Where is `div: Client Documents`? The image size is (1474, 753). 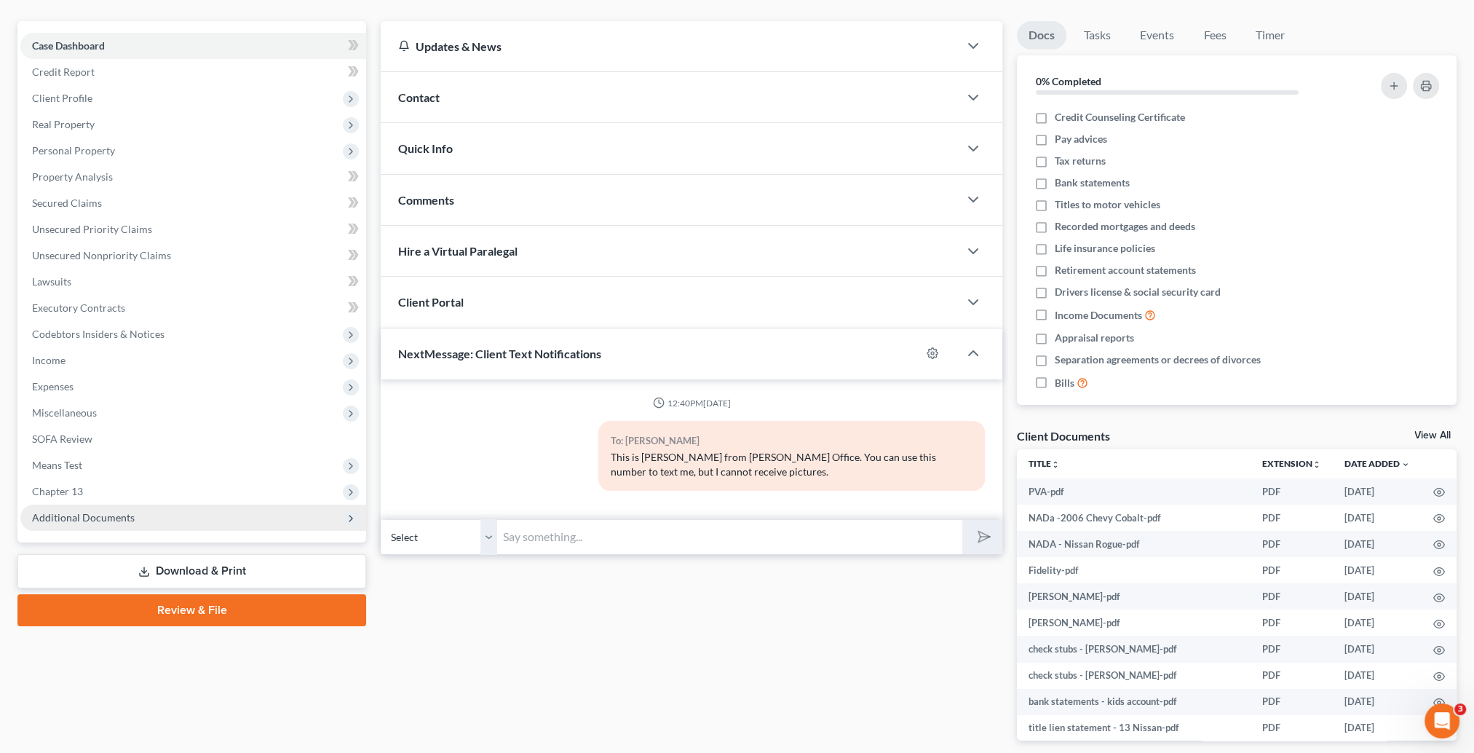 div: Client Documents is located at coordinates (1064, 435).